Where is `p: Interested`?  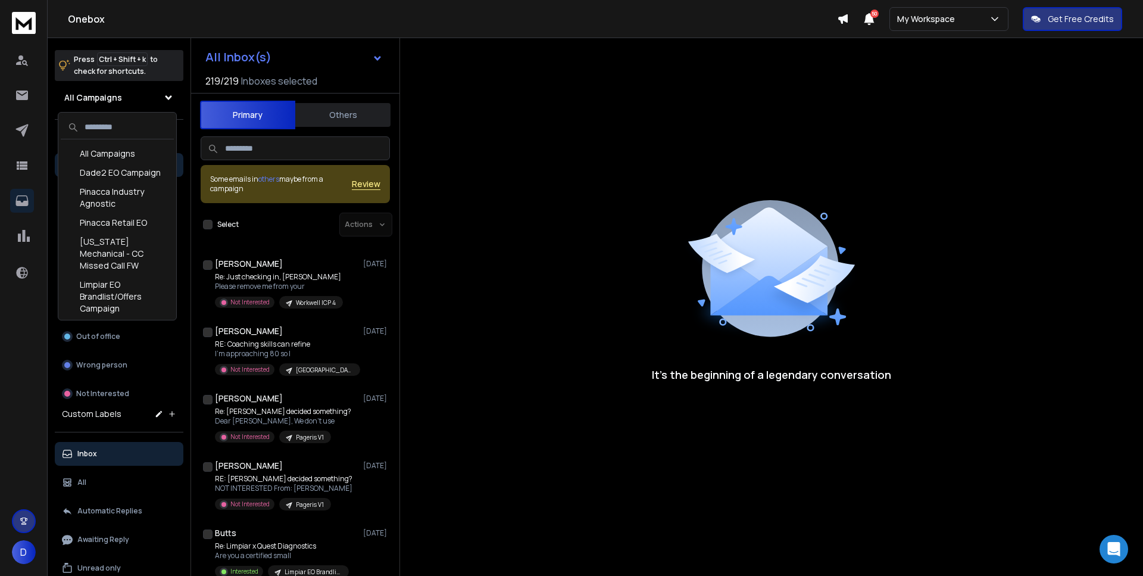 p: Interested is located at coordinates (244, 571).